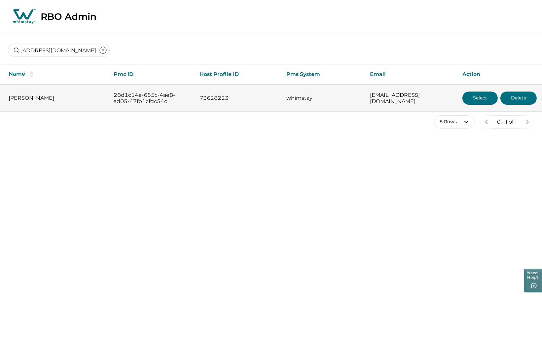 This screenshot has width=542, height=342. I want to click on p: 73628223, so click(237, 98).